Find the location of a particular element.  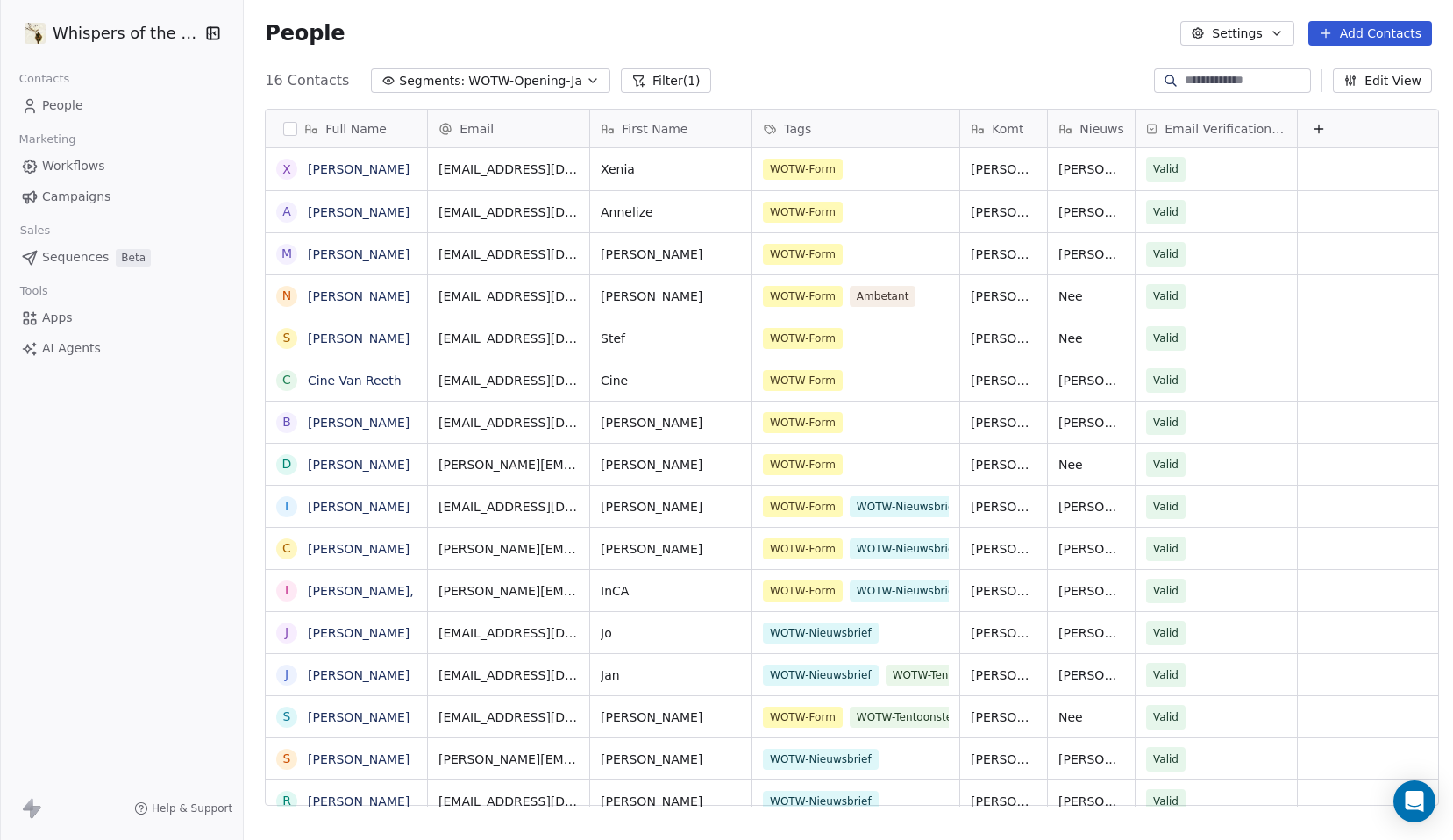

div: Tags is located at coordinates (856, 128).